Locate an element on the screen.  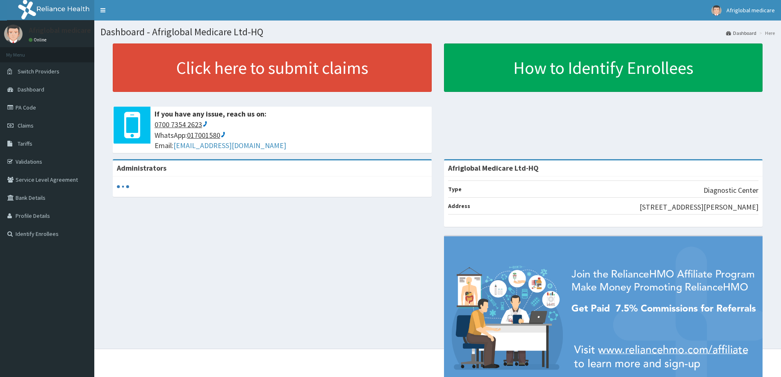
b: Address is located at coordinates (459, 206).